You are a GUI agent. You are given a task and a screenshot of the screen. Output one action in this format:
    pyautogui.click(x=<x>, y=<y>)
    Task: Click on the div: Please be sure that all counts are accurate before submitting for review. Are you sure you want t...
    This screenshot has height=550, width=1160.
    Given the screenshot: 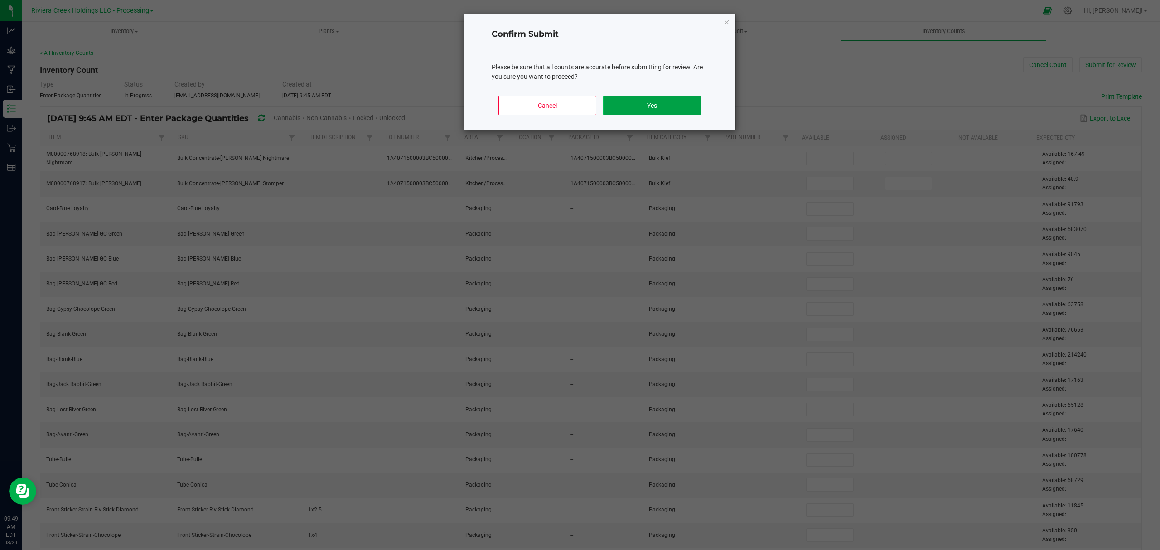 What is the action you would take?
    pyautogui.click(x=600, y=72)
    